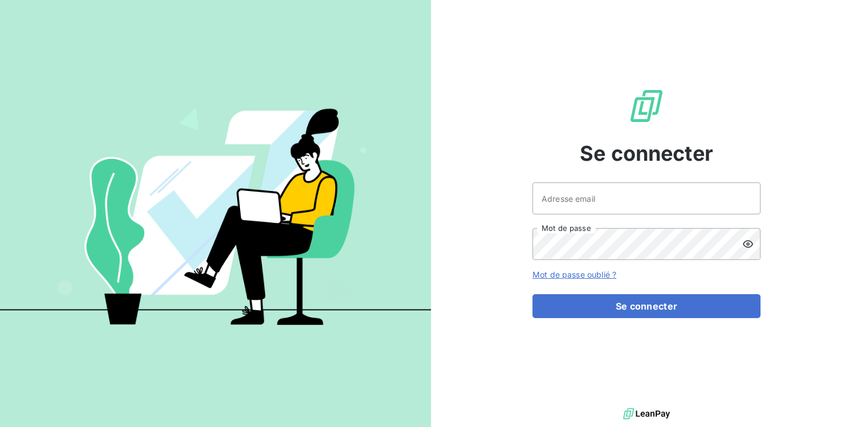  What do you see at coordinates (646, 153) in the screenshot?
I see `span: Se connecter` at bounding box center [646, 153].